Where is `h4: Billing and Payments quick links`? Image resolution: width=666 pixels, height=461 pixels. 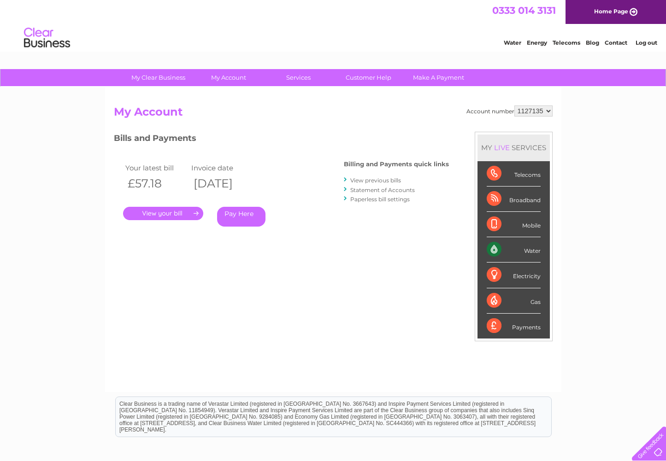 h4: Billing and Payments quick links is located at coordinates (396, 164).